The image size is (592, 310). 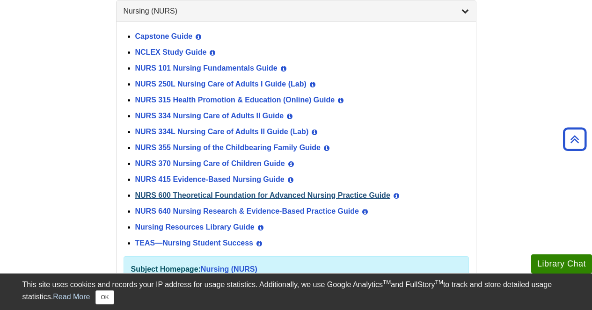 What do you see at coordinates (222, 132) in the screenshot?
I see `a: NURS 334L Nursing Care of Adults II Guide (Lab)` at bounding box center [222, 132].